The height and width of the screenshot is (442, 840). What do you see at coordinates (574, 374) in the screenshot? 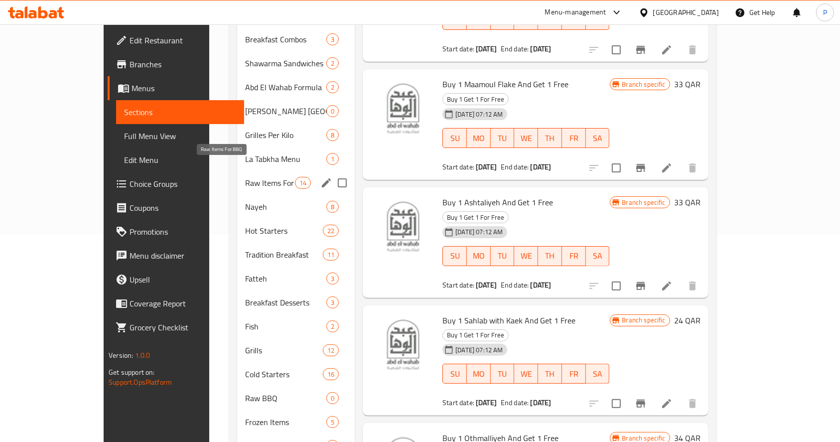
I see `button: FR` at bounding box center [574, 374].